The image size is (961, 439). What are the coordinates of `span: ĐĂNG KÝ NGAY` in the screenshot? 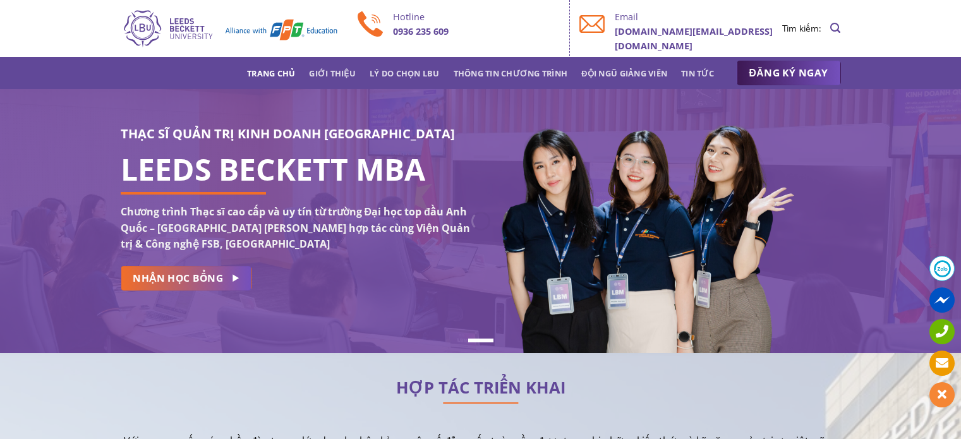 It's located at (788, 73).